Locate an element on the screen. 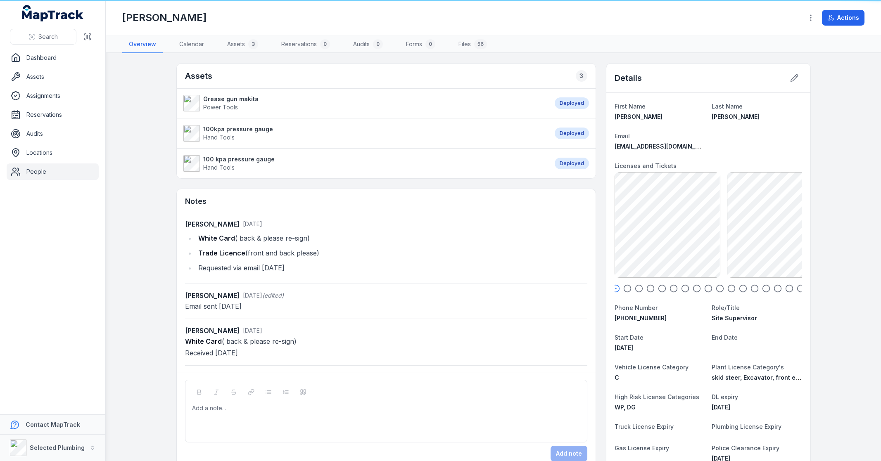 The height and width of the screenshot is (461, 881). span: Licenses and Tickets is located at coordinates (646, 166).